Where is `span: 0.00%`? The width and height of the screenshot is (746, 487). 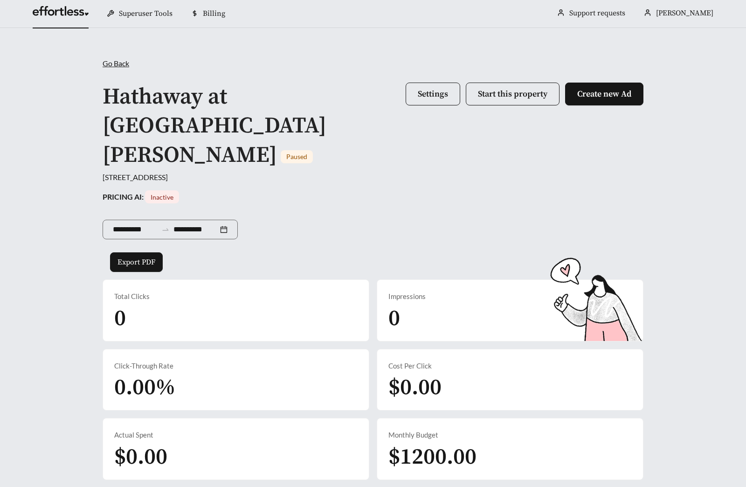 span: 0.00% is located at coordinates (145, 388).